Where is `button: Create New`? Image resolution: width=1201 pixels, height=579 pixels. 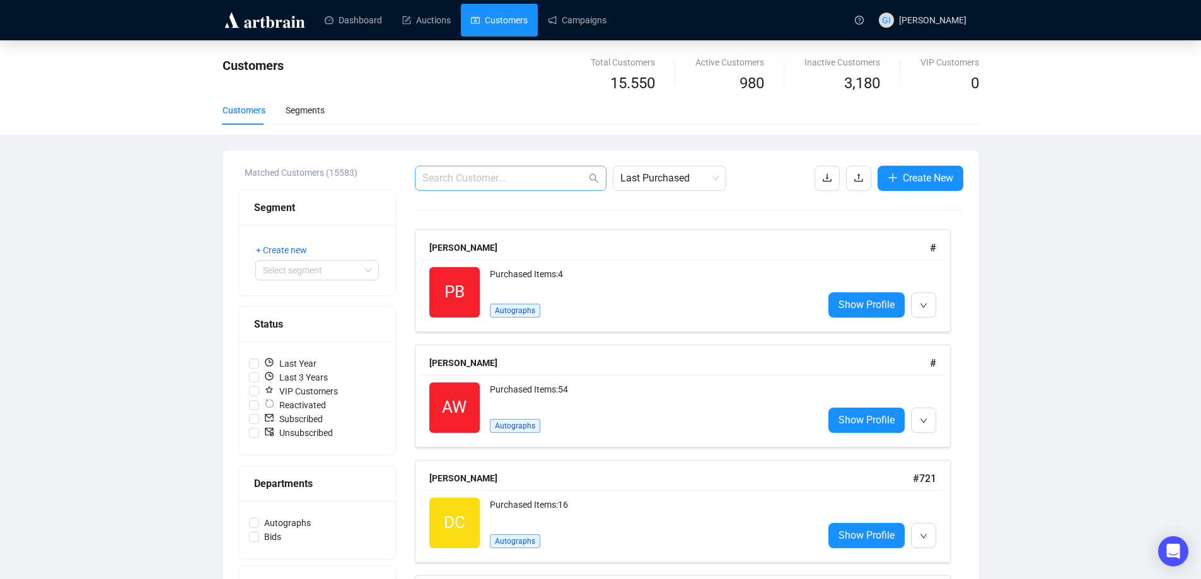
button: Create New is located at coordinates (921, 178).